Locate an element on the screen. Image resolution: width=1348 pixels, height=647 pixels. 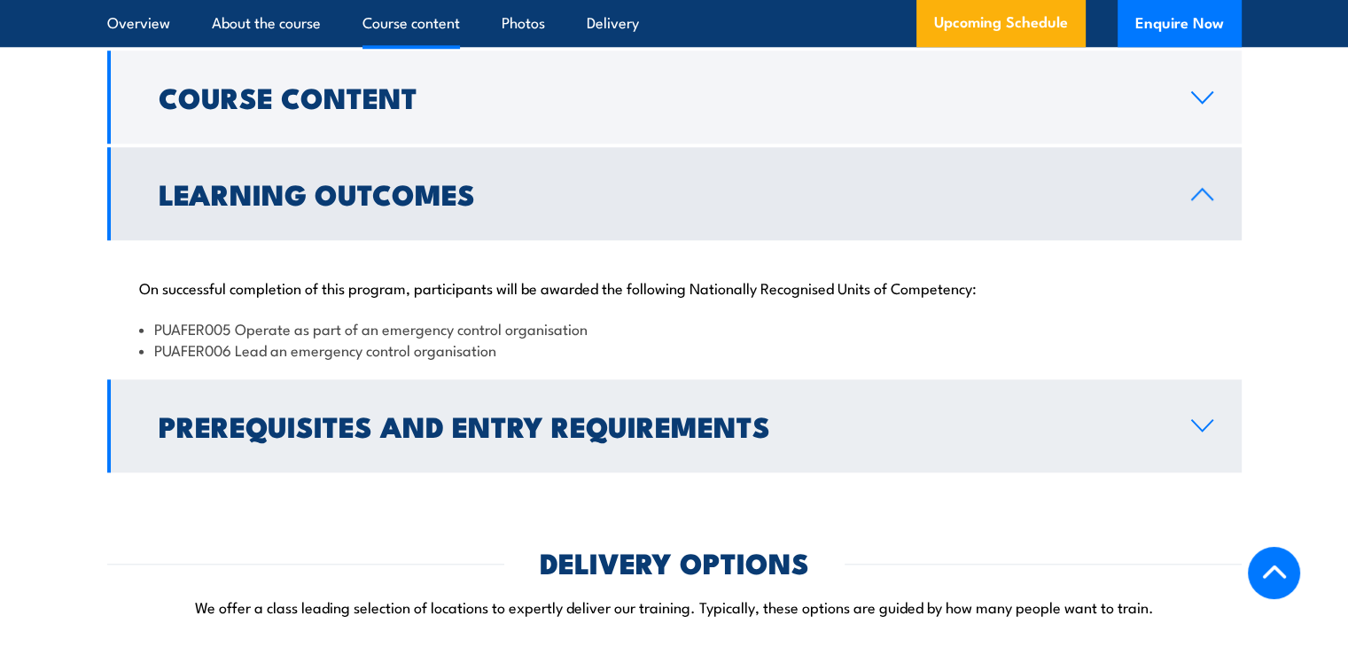
h2: Prerequisites and Entry Requirements is located at coordinates (660, 426).